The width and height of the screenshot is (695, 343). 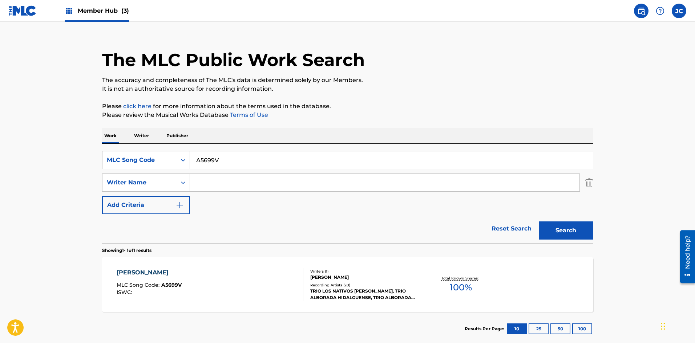 What do you see at coordinates (642, 11) in the screenshot?
I see `a: Public Search` at bounding box center [642, 11].